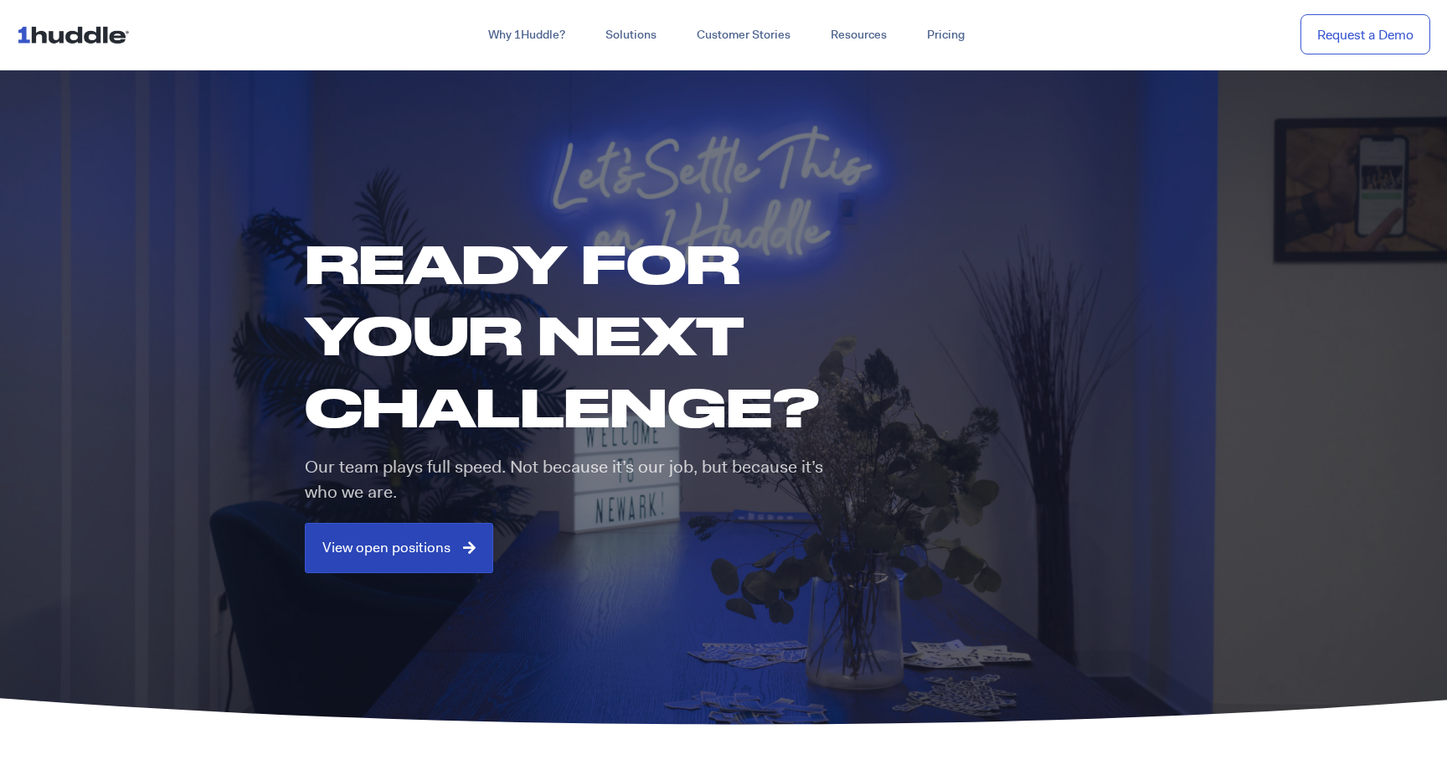  Describe the element at coordinates (858, 35) in the screenshot. I see `a: Resources` at that location.